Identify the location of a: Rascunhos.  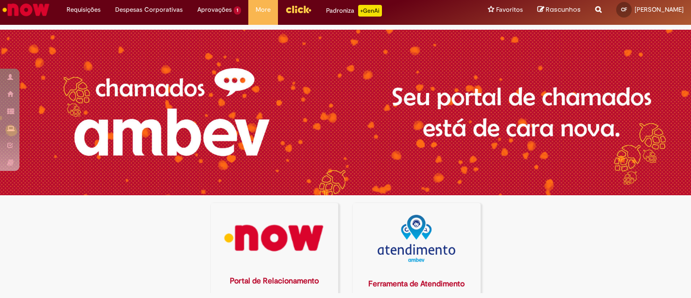
(559, 10).